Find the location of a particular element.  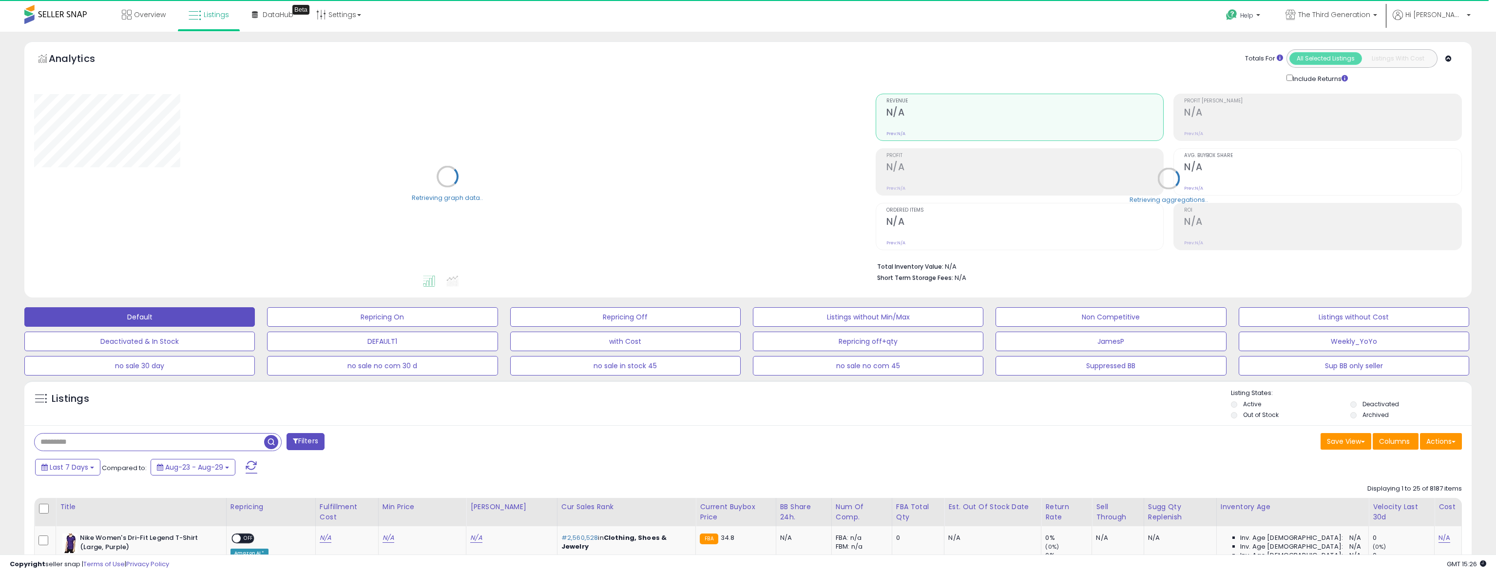

strong: Copyright is located at coordinates (27, 563).